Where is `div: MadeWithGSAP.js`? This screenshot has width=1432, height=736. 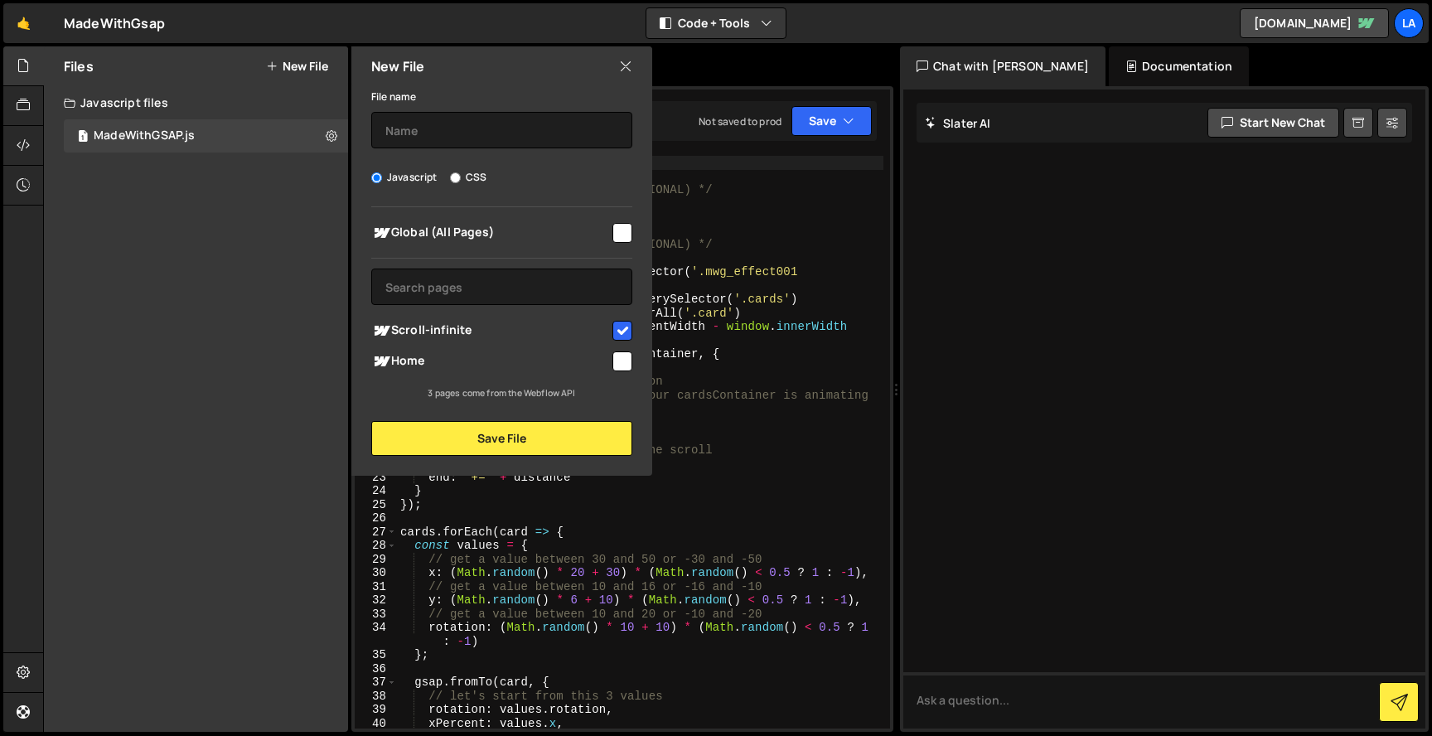 div: MadeWithGSAP.js is located at coordinates (144, 136).